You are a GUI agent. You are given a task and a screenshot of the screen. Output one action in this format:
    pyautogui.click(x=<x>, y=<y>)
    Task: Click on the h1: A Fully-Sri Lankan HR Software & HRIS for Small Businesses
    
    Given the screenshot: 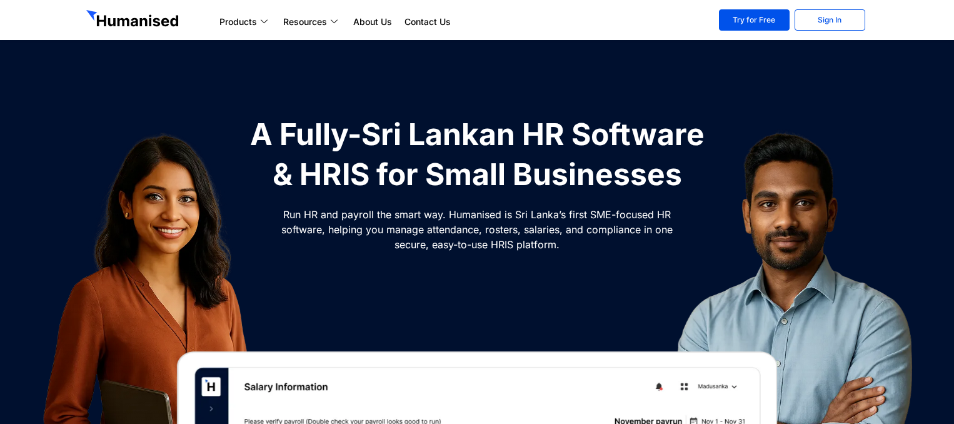 What is the action you would take?
    pyautogui.click(x=477, y=154)
    